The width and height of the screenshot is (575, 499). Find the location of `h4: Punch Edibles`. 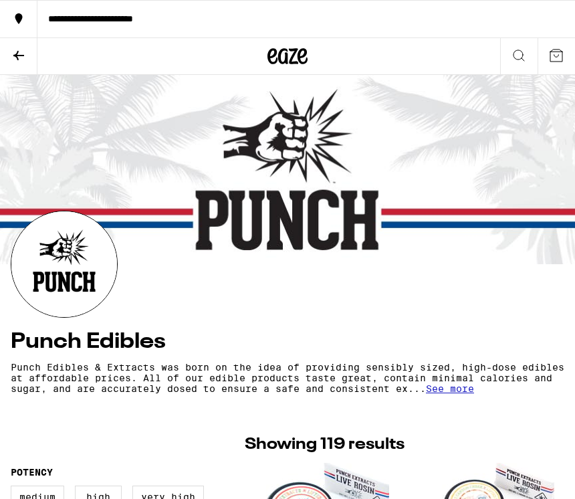

h4: Punch Edibles is located at coordinates (287, 342).